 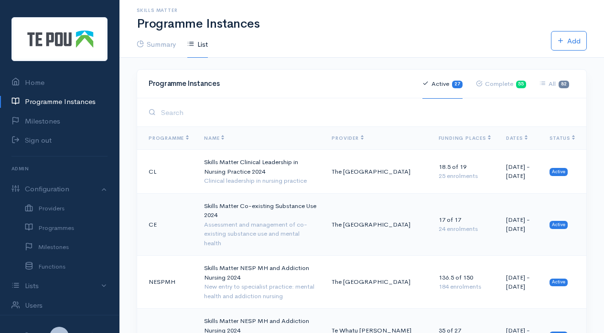 What do you see at coordinates (516, 138) in the screenshot?
I see `span: Dates` at bounding box center [516, 138].